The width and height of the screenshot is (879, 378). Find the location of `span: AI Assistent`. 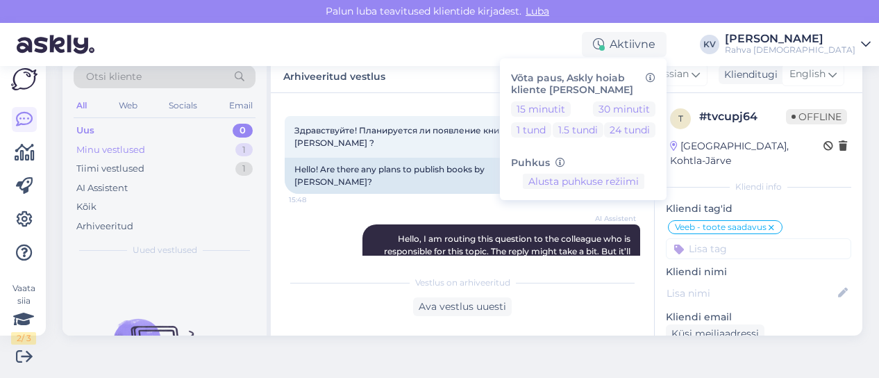

span: AI Assistent is located at coordinates (609, 218).